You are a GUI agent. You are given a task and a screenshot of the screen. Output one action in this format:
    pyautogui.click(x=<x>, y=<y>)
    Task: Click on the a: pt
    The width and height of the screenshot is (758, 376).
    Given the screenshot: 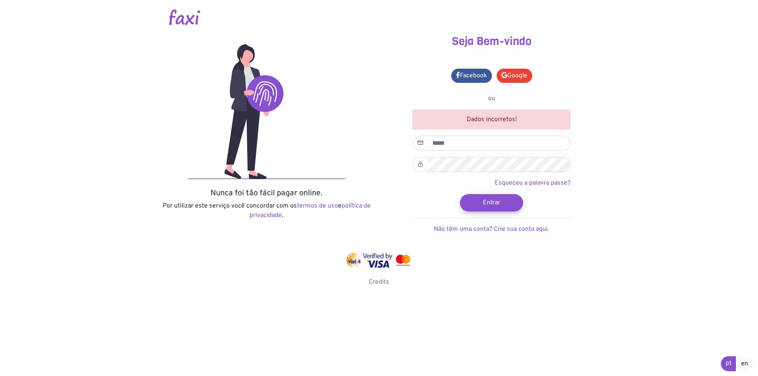 What is the action you would take?
    pyautogui.click(x=728, y=364)
    